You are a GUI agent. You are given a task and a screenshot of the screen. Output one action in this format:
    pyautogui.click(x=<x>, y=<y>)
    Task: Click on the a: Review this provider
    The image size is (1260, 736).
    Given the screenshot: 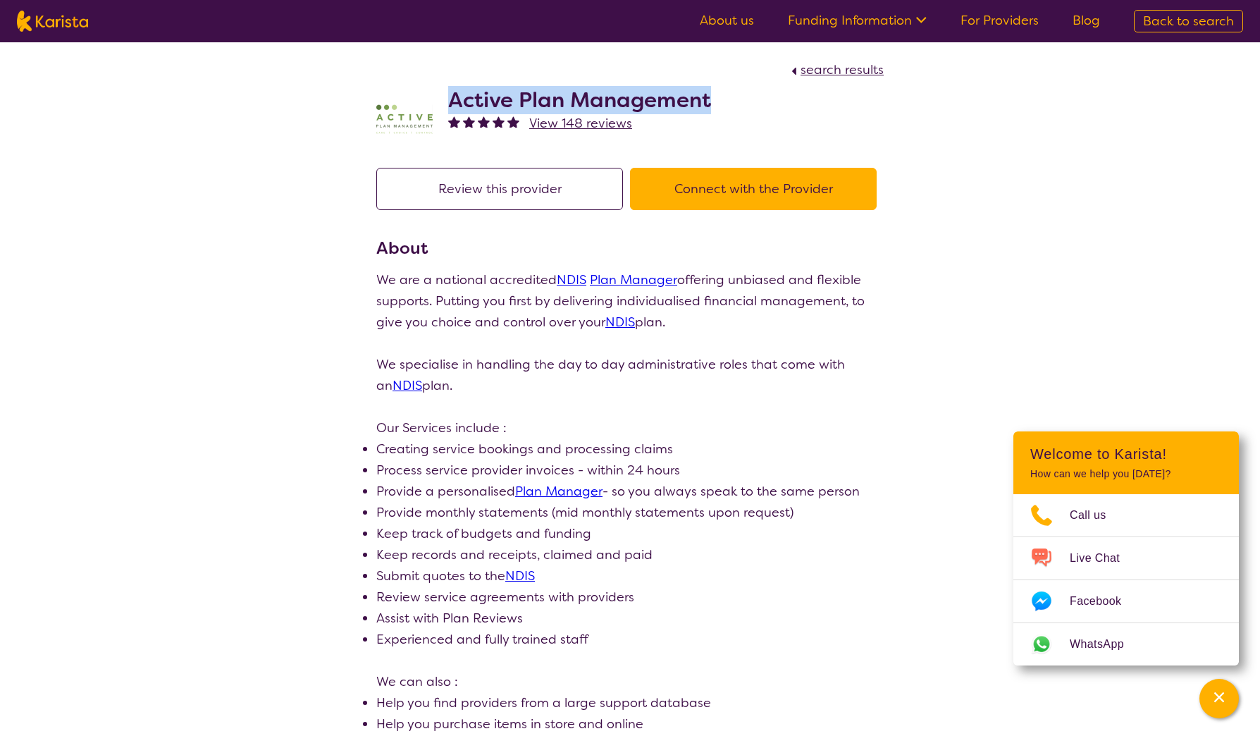 What is the action you would take?
    pyautogui.click(x=503, y=189)
    